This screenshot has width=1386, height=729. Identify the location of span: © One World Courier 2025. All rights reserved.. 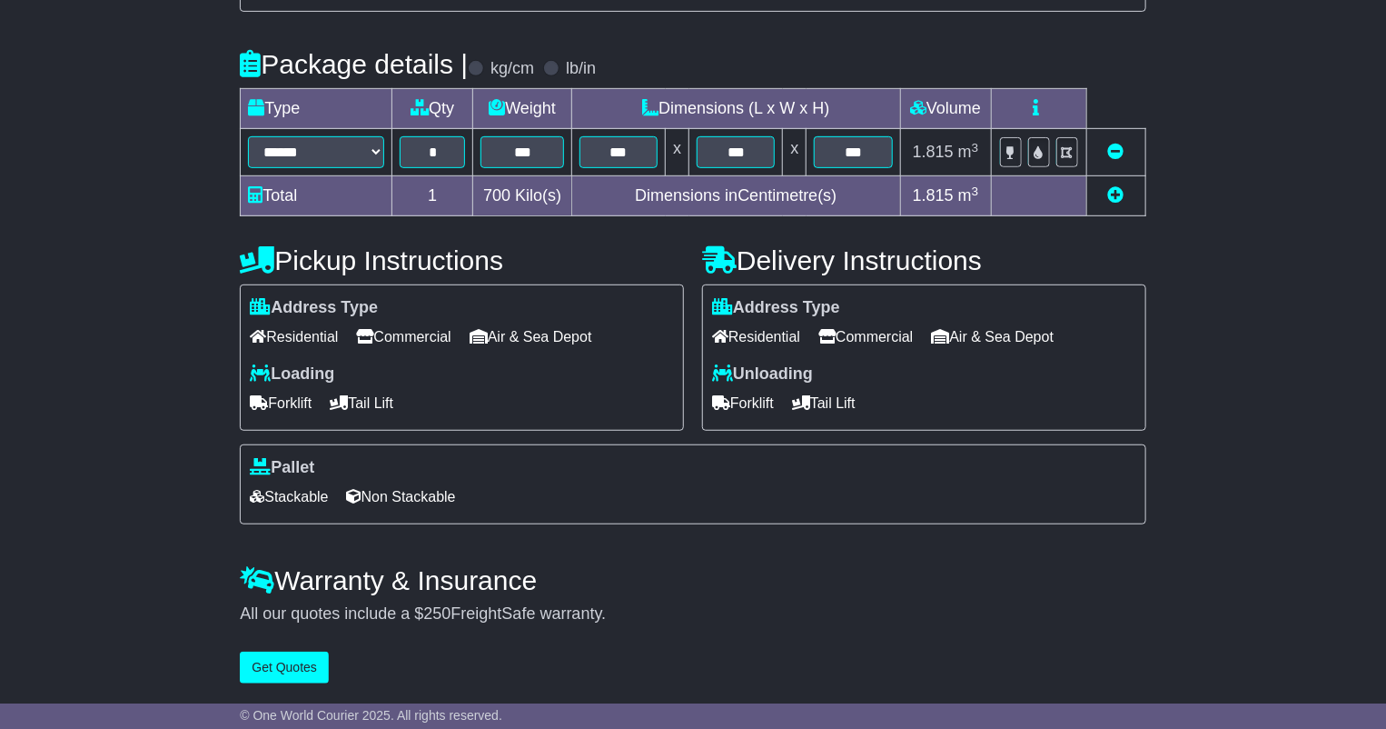
(371, 715).